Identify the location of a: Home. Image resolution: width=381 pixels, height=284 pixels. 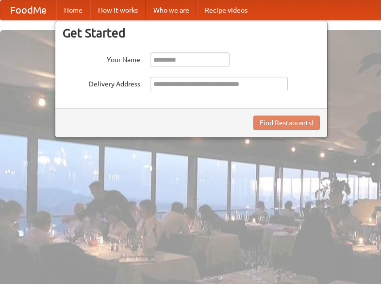
(73, 10).